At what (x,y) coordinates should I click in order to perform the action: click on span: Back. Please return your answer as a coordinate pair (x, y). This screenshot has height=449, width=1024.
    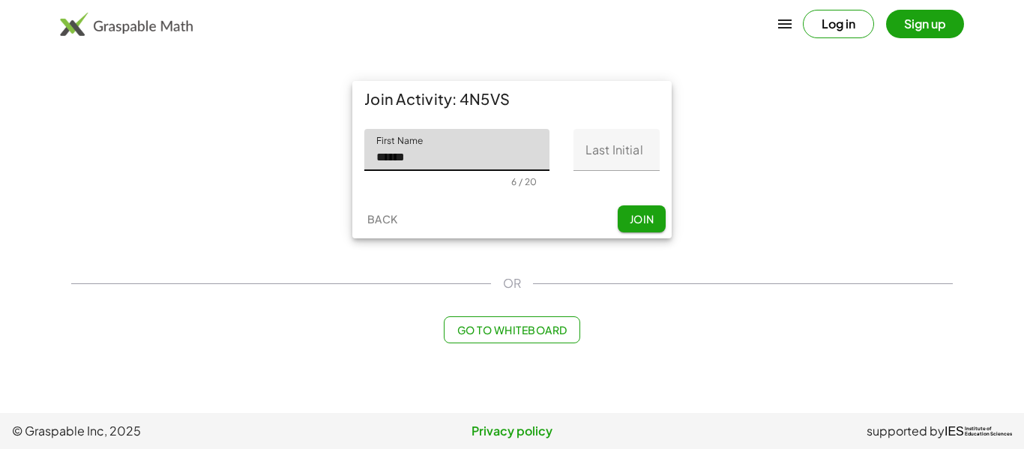
    Looking at the image, I should click on (382, 219).